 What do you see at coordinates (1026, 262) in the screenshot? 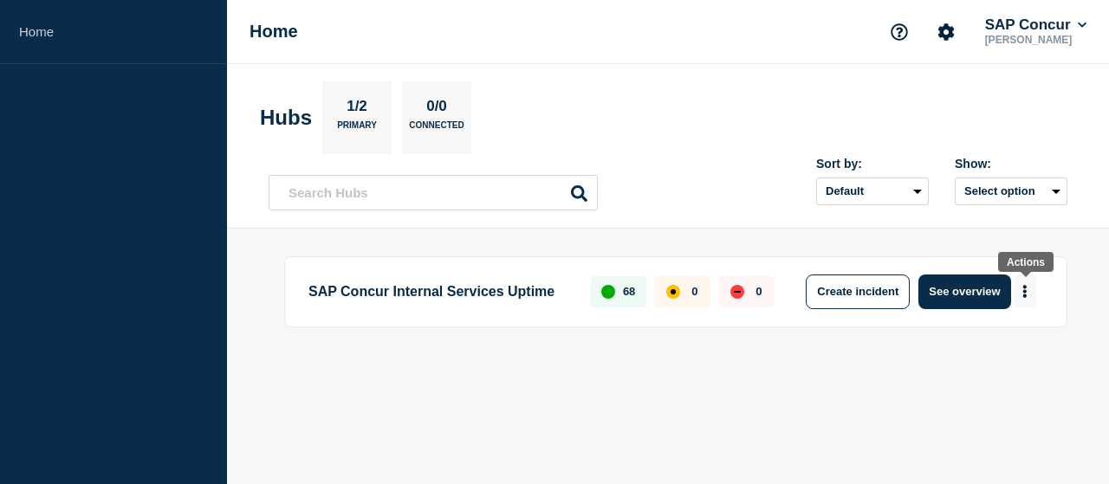
I see `div: Actions` at bounding box center [1026, 262].